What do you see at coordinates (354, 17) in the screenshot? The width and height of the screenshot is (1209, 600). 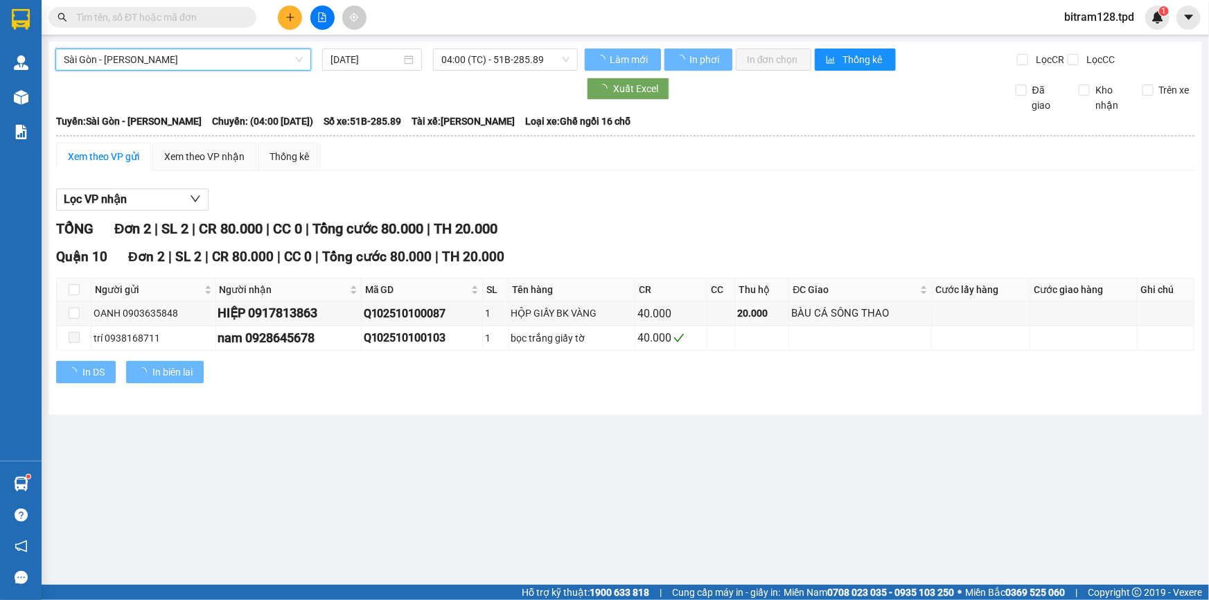 I see `button: aim` at bounding box center [354, 17].